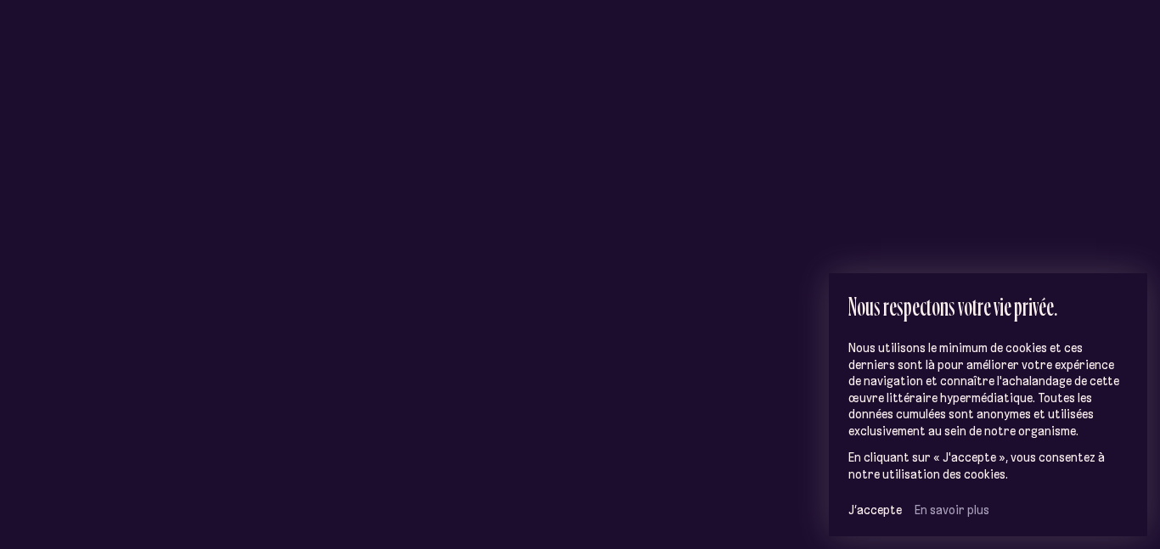 The image size is (1160, 549). What do you see at coordinates (952, 510) in the screenshot?
I see `a: En savoir plus` at bounding box center [952, 510].